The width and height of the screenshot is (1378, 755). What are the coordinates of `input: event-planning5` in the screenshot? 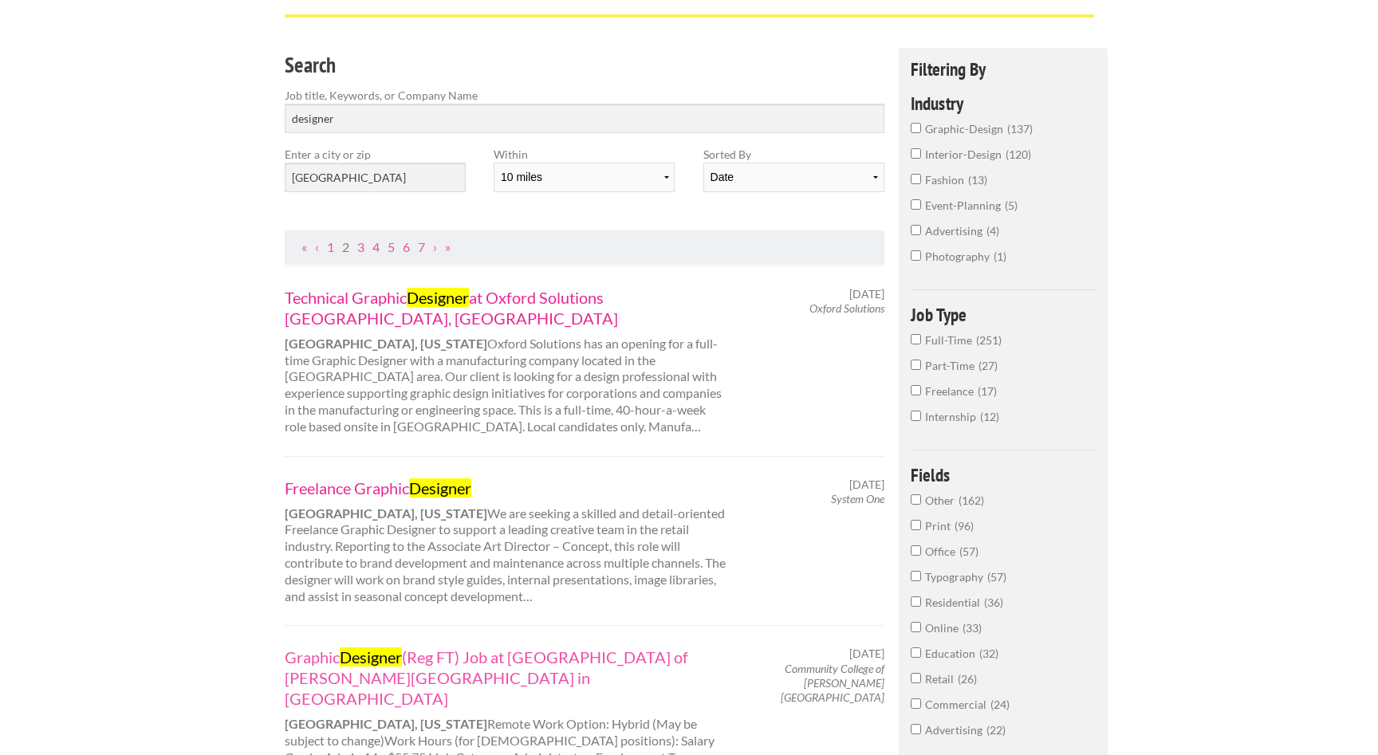 It's located at (916, 204).